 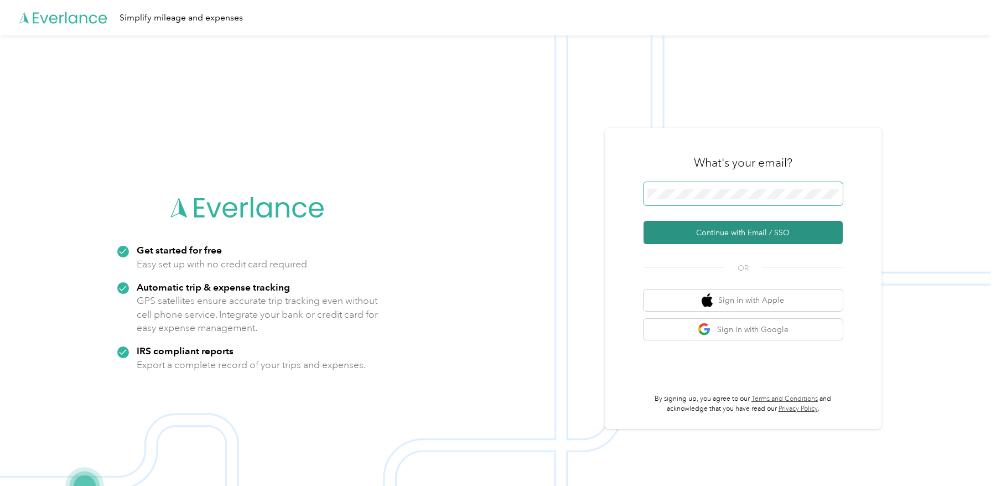 What do you see at coordinates (179, 250) in the screenshot?
I see `strong: Get started for free` at bounding box center [179, 250].